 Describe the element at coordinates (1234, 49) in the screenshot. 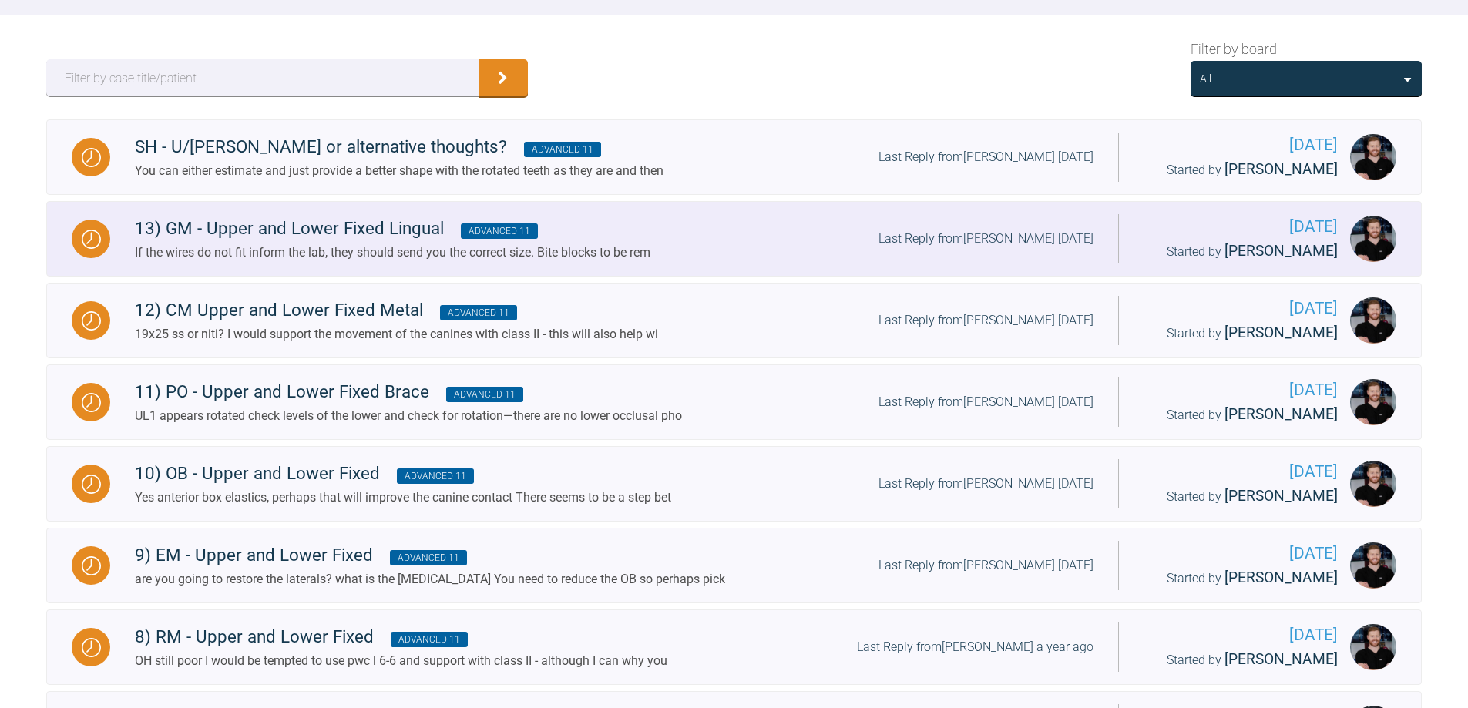

I see `span: Filter by board` at that location.